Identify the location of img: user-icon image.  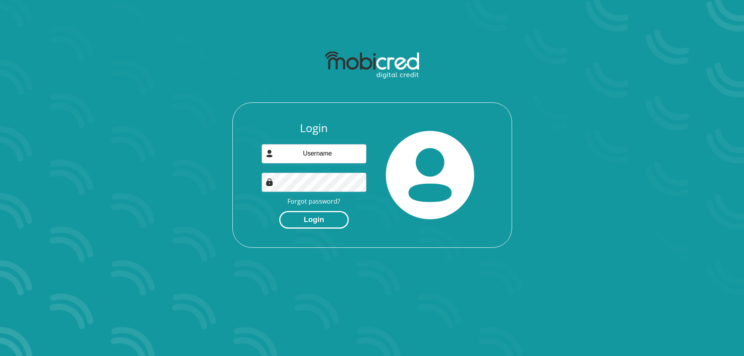
(270, 154).